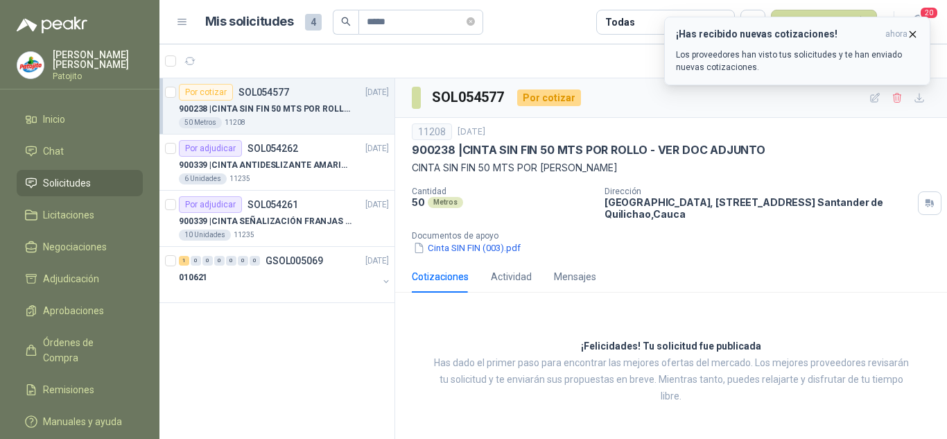 This screenshot has height=439, width=947. What do you see at coordinates (54, 119) in the screenshot?
I see `span: Inicio` at bounding box center [54, 119].